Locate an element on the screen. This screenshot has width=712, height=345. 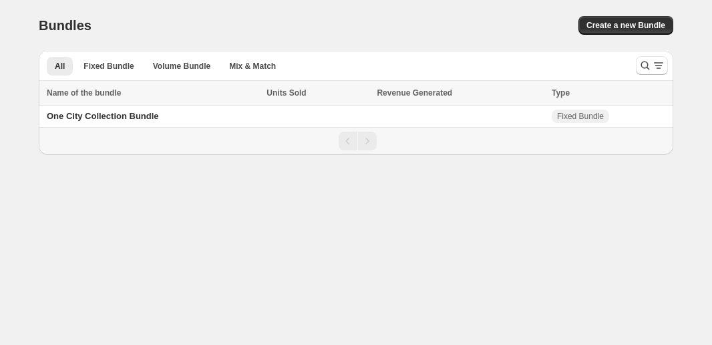
div: Name of the bundle is located at coordinates (152, 93).